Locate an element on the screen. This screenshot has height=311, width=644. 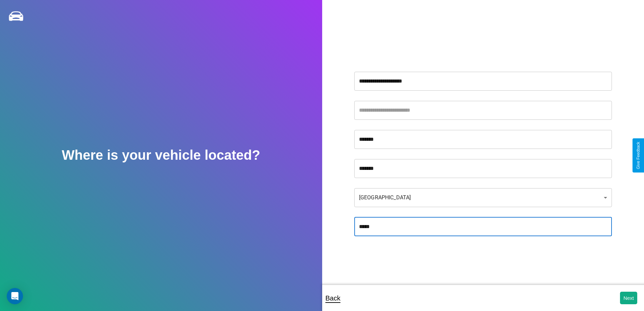
h2: Where is your vehicle located? is located at coordinates (161, 155).